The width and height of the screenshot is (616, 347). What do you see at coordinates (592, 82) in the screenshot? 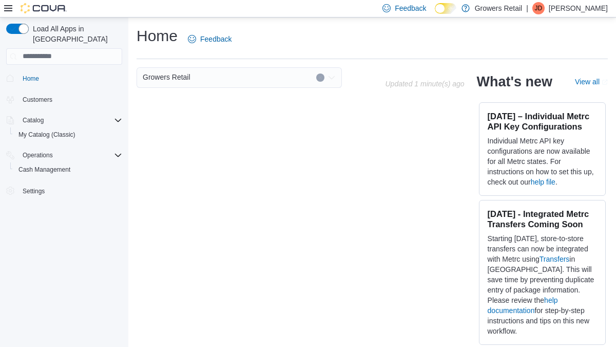
I see `a: View allExternal link` at bounding box center [592, 82].